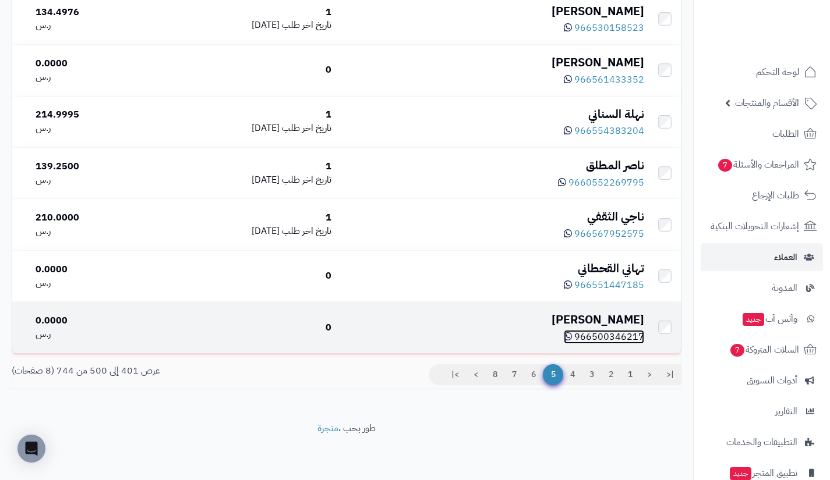 This screenshot has width=830, height=480. I want to click on span: 9660552269795, so click(606, 183).